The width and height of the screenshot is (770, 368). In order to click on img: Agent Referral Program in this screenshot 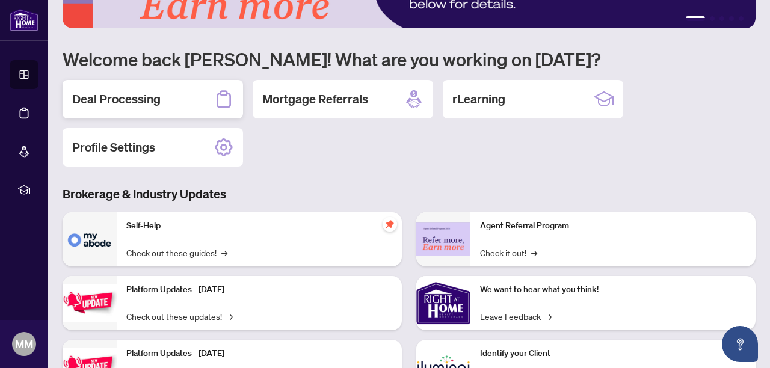, I will do `click(443, 239)`.